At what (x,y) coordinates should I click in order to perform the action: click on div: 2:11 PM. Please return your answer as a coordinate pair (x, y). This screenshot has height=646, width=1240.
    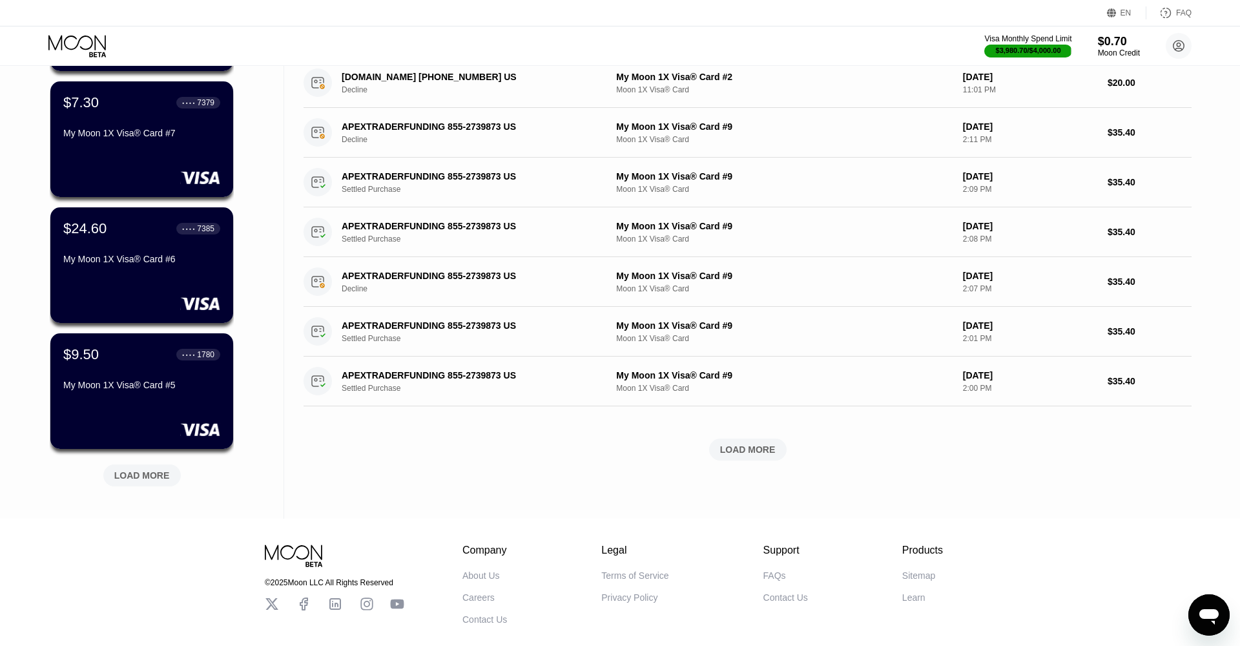
    Looking at the image, I should click on (1030, 139).